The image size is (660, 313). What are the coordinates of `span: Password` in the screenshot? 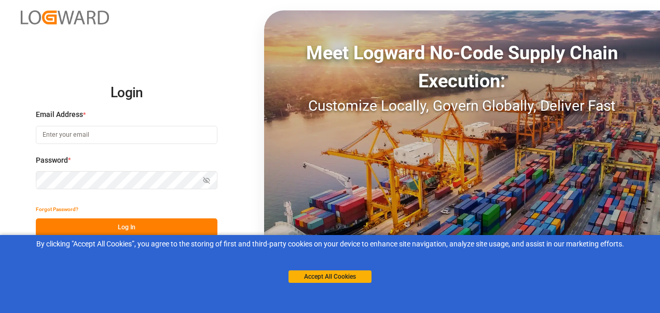 It's located at (52, 160).